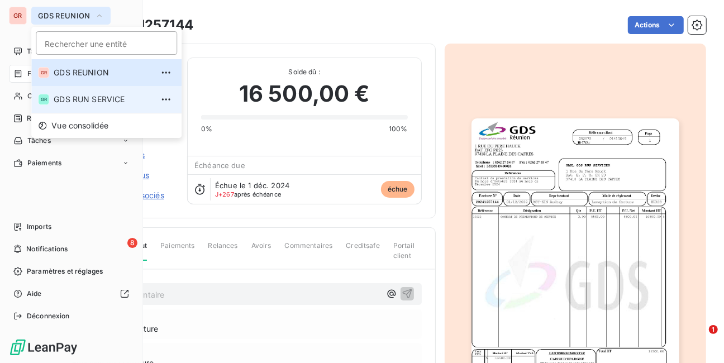  I want to click on span: Factures, so click(41, 74).